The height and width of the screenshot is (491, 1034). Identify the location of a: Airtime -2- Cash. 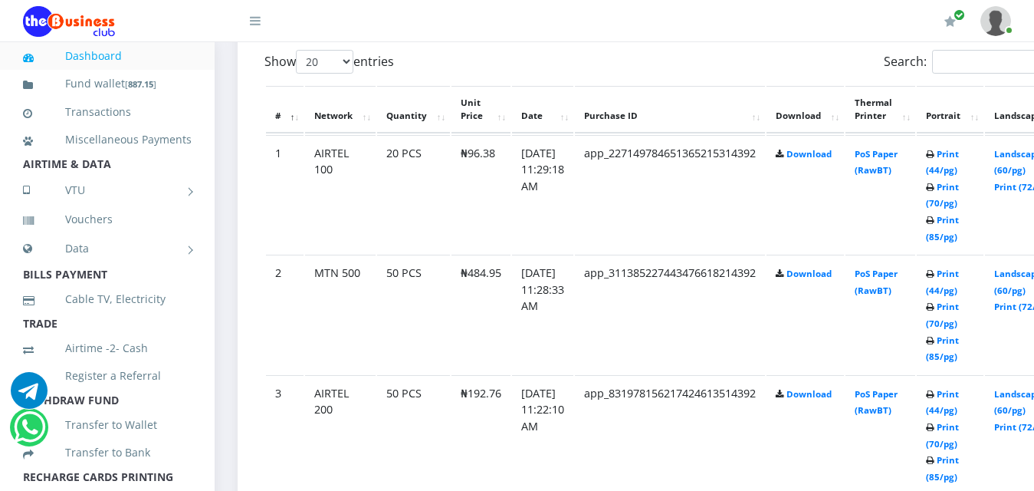
(107, 348).